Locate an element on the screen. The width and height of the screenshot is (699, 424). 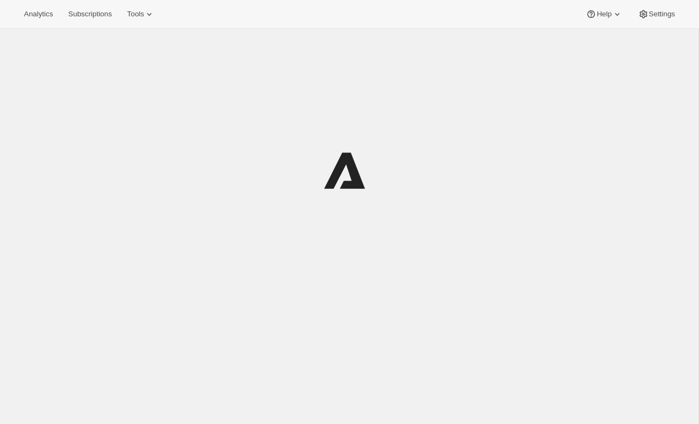
span: Settings is located at coordinates (662, 14).